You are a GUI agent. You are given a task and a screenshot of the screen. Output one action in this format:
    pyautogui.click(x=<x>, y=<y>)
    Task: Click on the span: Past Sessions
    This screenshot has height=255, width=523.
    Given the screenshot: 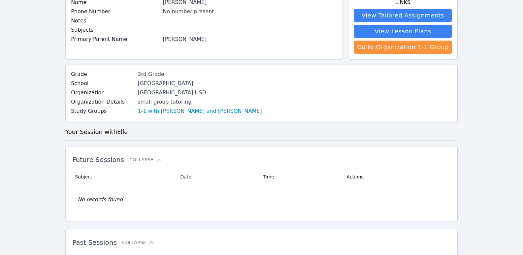 What is the action you would take?
    pyautogui.click(x=94, y=243)
    